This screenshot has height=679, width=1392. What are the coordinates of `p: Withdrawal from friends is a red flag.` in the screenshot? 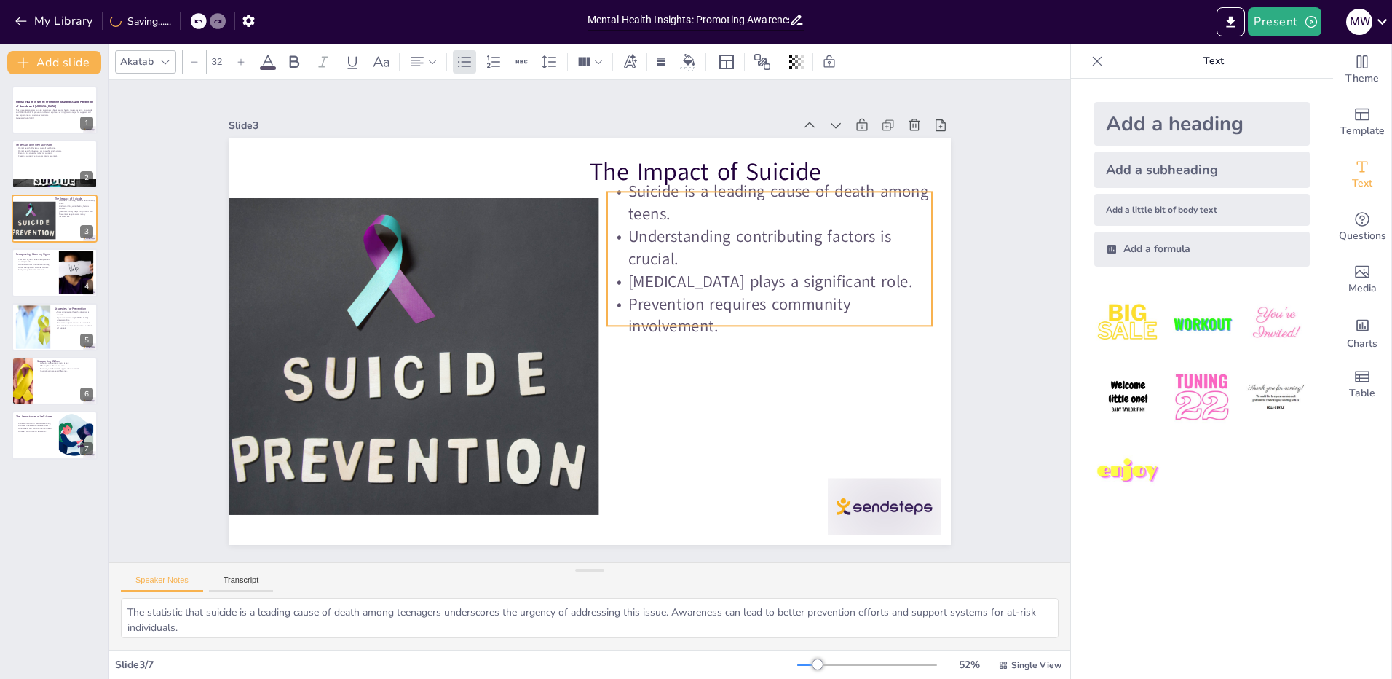 It's located at (35, 265).